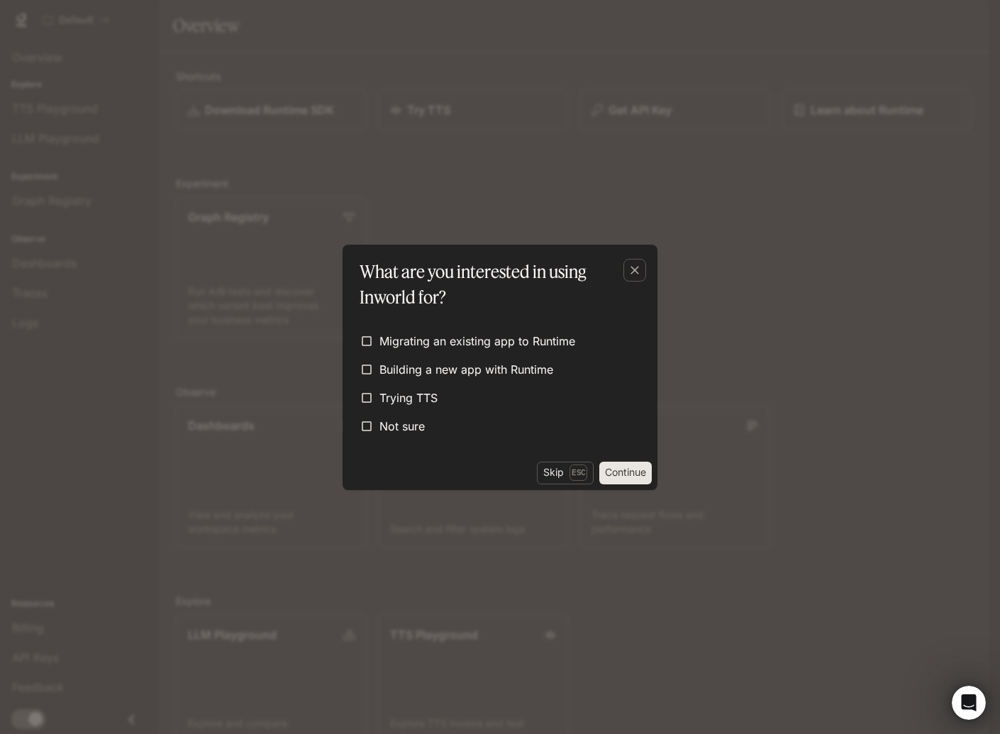 The width and height of the screenshot is (1000, 734). I want to click on button: Continue, so click(626, 473).